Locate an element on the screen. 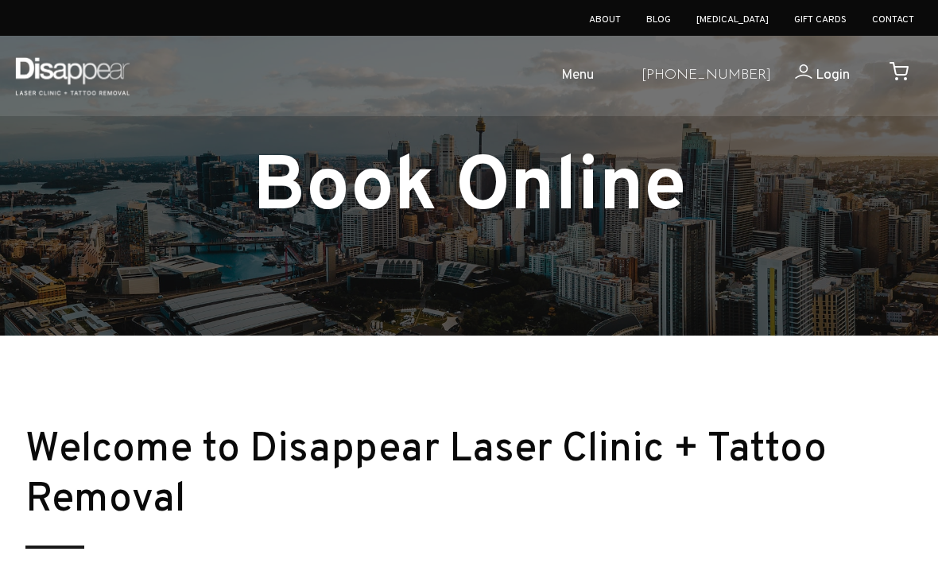  a: Login is located at coordinates (810, 75).